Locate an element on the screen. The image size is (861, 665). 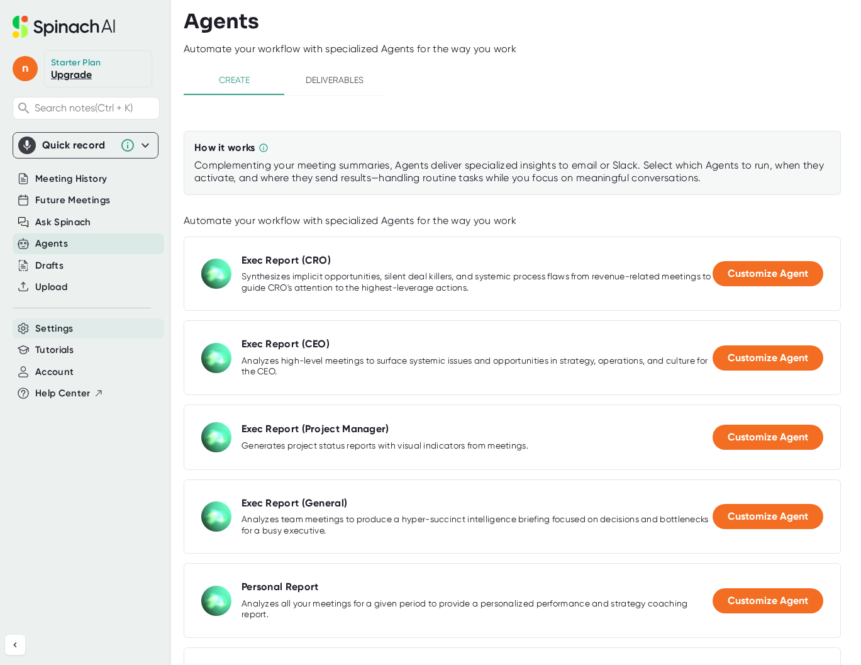
button: Meeting History is located at coordinates (71, 179).